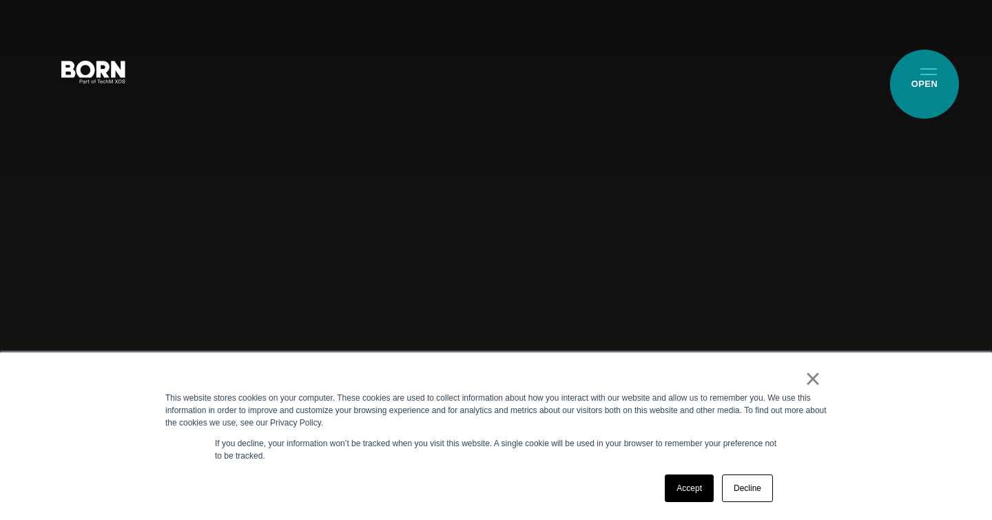  I want to click on a: Accept, so click(689, 488).